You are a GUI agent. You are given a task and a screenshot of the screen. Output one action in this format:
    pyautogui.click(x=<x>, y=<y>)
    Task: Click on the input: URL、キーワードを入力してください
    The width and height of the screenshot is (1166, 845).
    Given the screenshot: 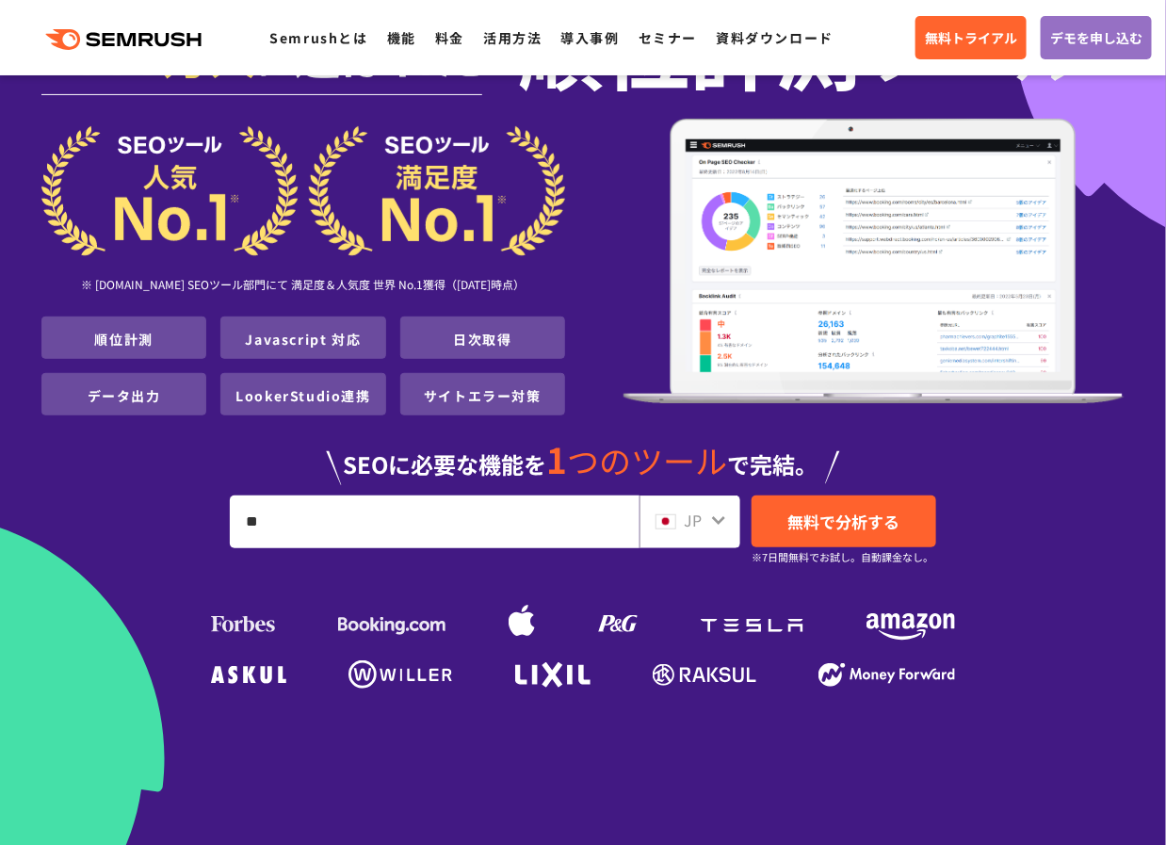 What is the action you would take?
    pyautogui.click(x=434, y=522)
    